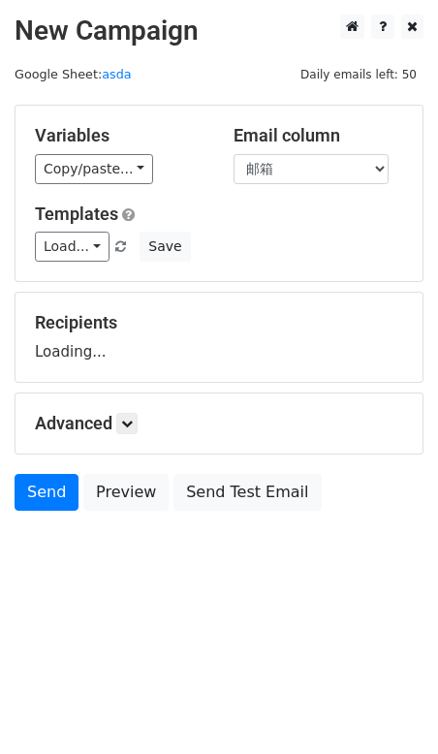  What do you see at coordinates (73, 74) in the screenshot?
I see `small: Google Sheet:` at bounding box center [73, 74].